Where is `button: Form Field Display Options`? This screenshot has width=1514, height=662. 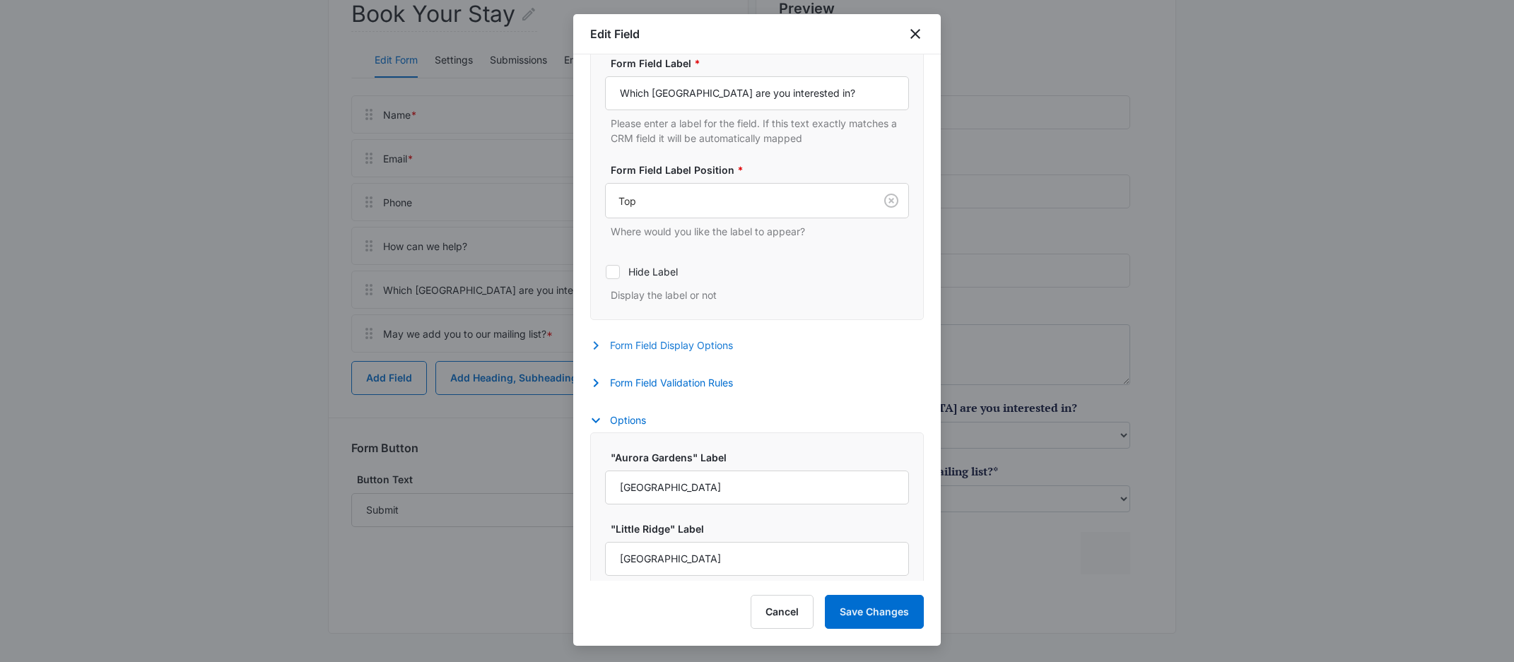
button: Form Field Display Options is located at coordinates (669, 346).